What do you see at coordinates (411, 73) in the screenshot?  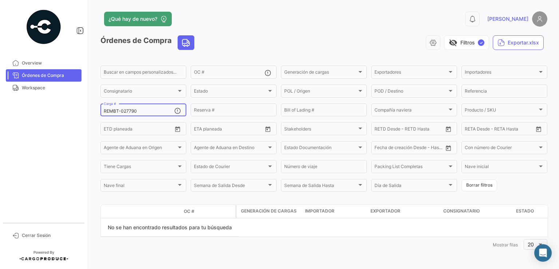 I see `span: Exportadores` at bounding box center [411, 73].